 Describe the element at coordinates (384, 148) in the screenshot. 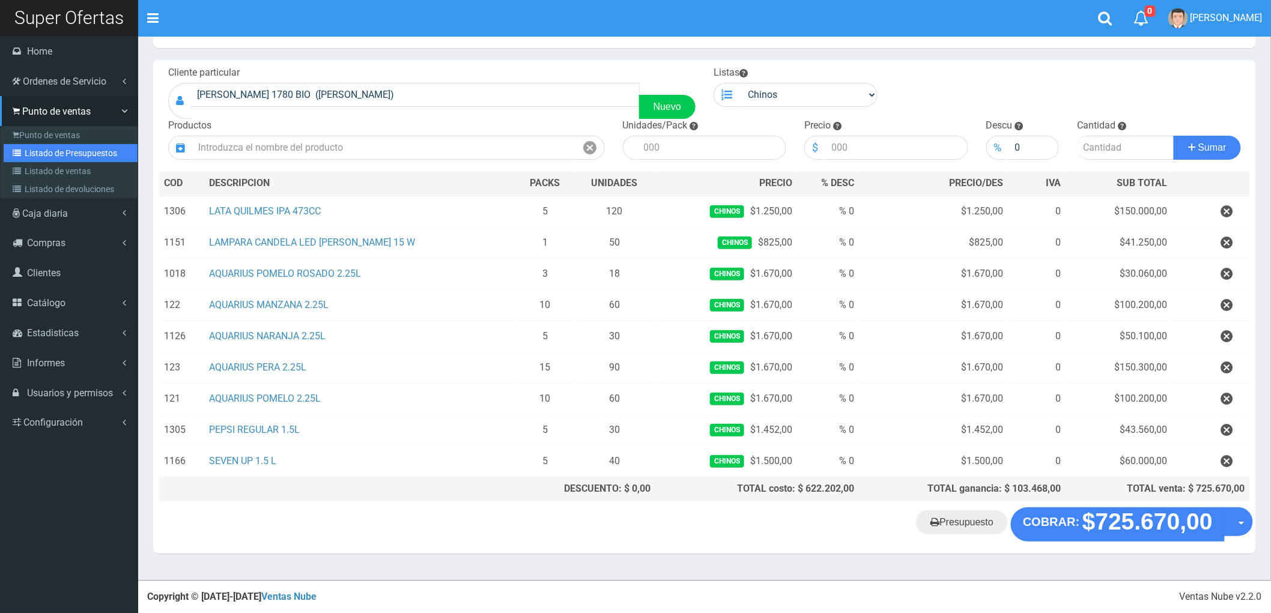

I see `input: Introduzca el nombre del producto` at that location.